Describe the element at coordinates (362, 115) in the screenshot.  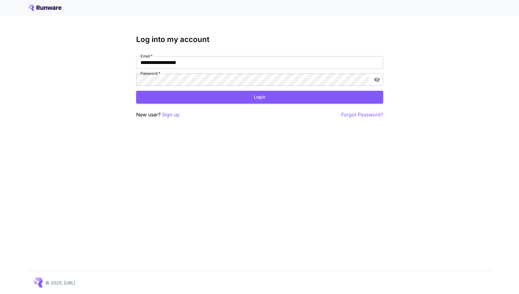
I see `button: Forgot Password?` at that location.